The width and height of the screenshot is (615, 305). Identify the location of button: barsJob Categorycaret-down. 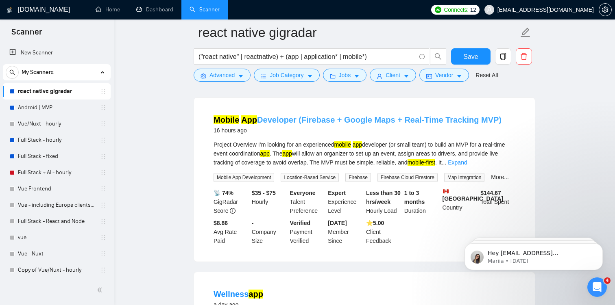
(286, 75).